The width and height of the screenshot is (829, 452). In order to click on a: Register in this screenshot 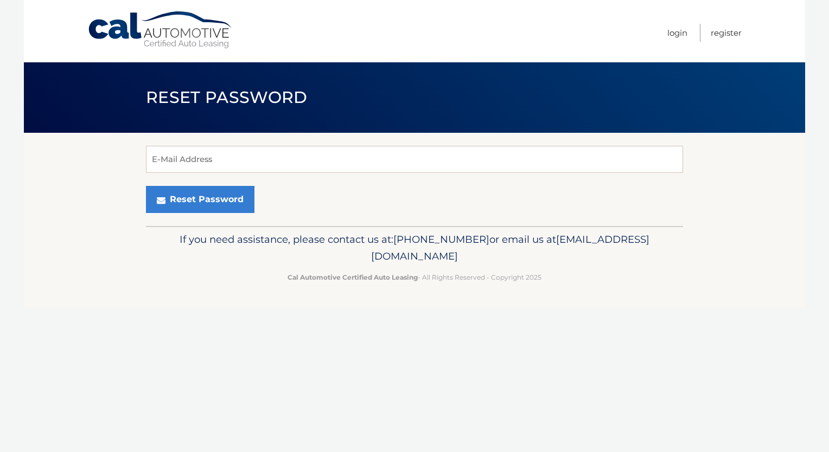, I will do `click(726, 33)`.